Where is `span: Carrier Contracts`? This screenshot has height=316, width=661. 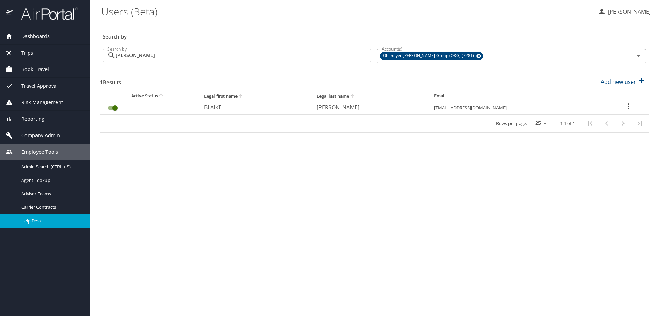
span: Carrier Contracts is located at coordinates (52, 207).